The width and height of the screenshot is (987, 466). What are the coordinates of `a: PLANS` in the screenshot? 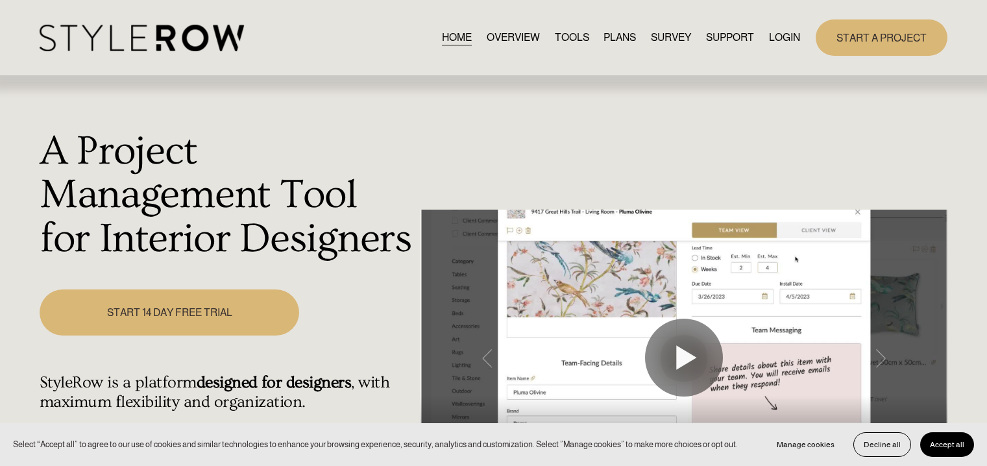 It's located at (620, 37).